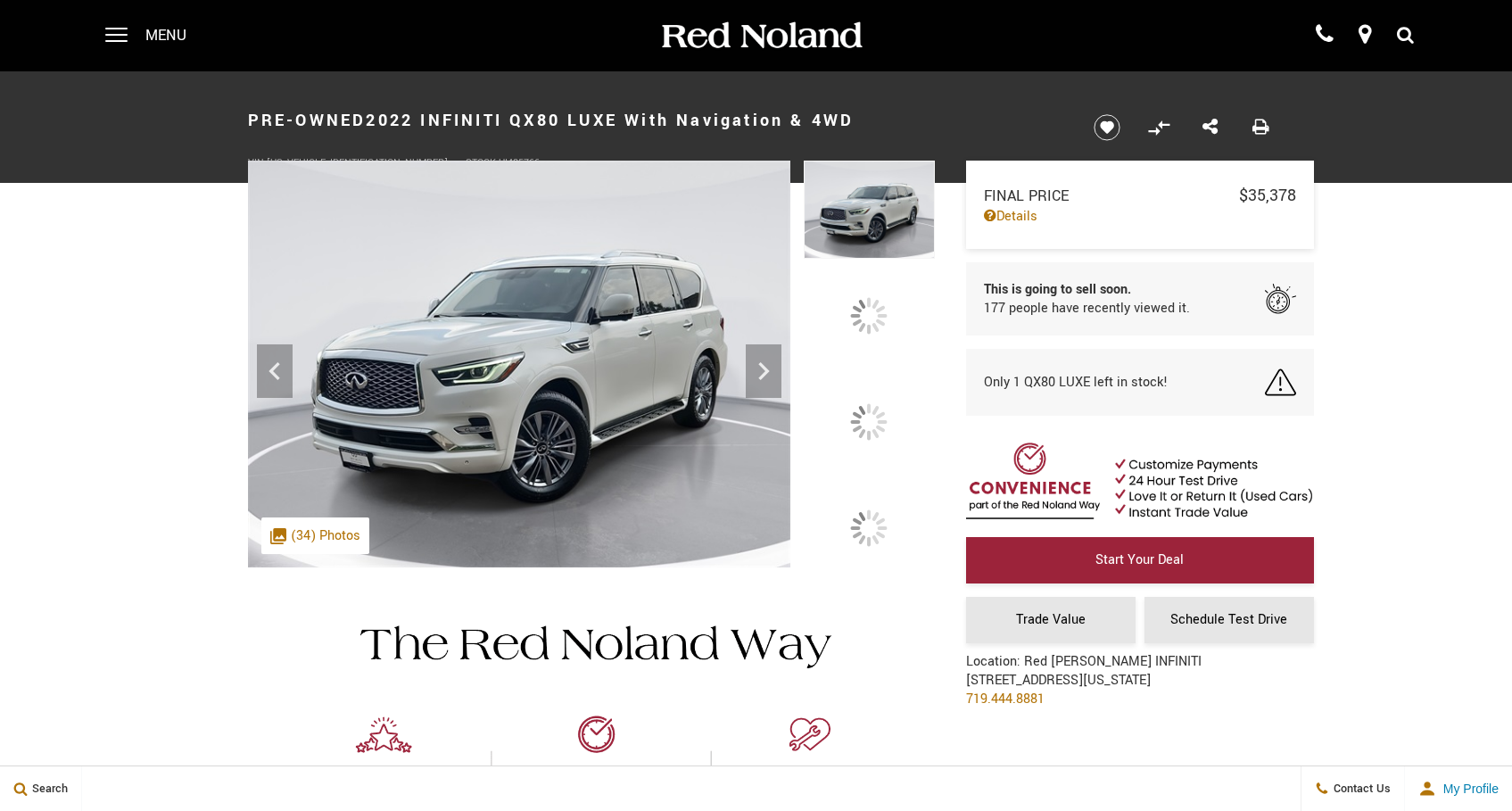  I want to click on button: user-profile-menu, so click(1458, 789).